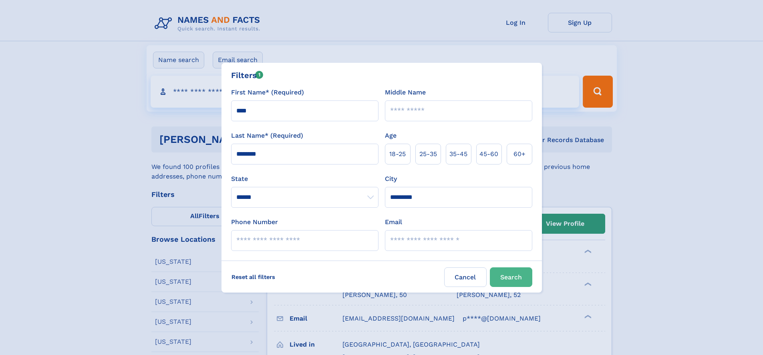 The image size is (763, 355). Describe the element at coordinates (253, 277) in the screenshot. I see `label: Reset all filters` at that location.